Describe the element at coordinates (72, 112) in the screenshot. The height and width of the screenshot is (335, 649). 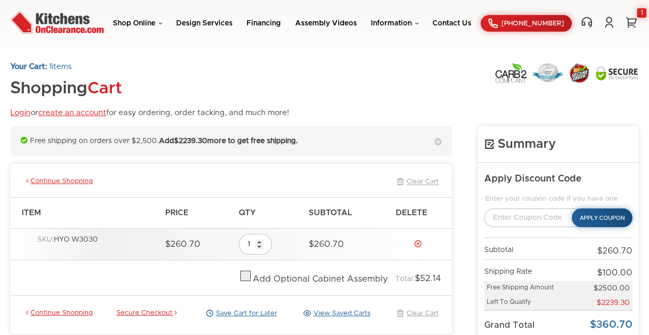
I see `a: create an account` at that location.